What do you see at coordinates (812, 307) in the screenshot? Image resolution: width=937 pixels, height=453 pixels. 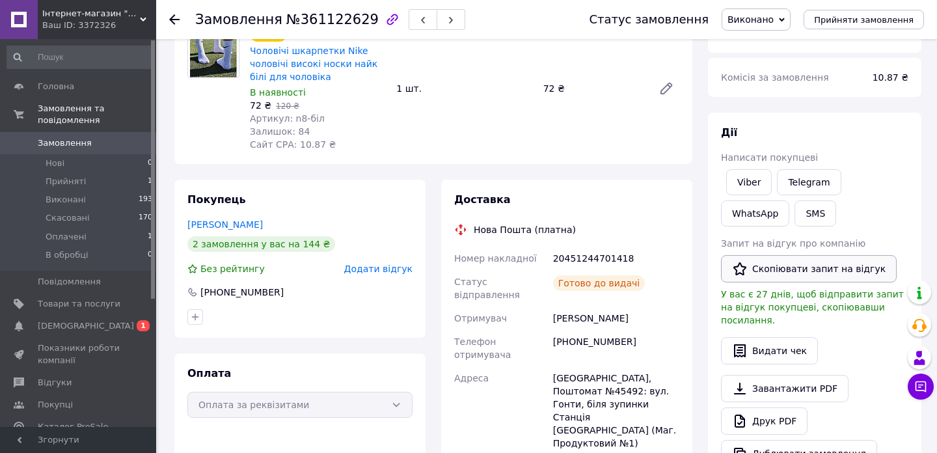 I see `span: У вас є 27 днів, щоб відправити запит на відгук покупцеві, скопіювавши посилання.` at bounding box center [812, 307].